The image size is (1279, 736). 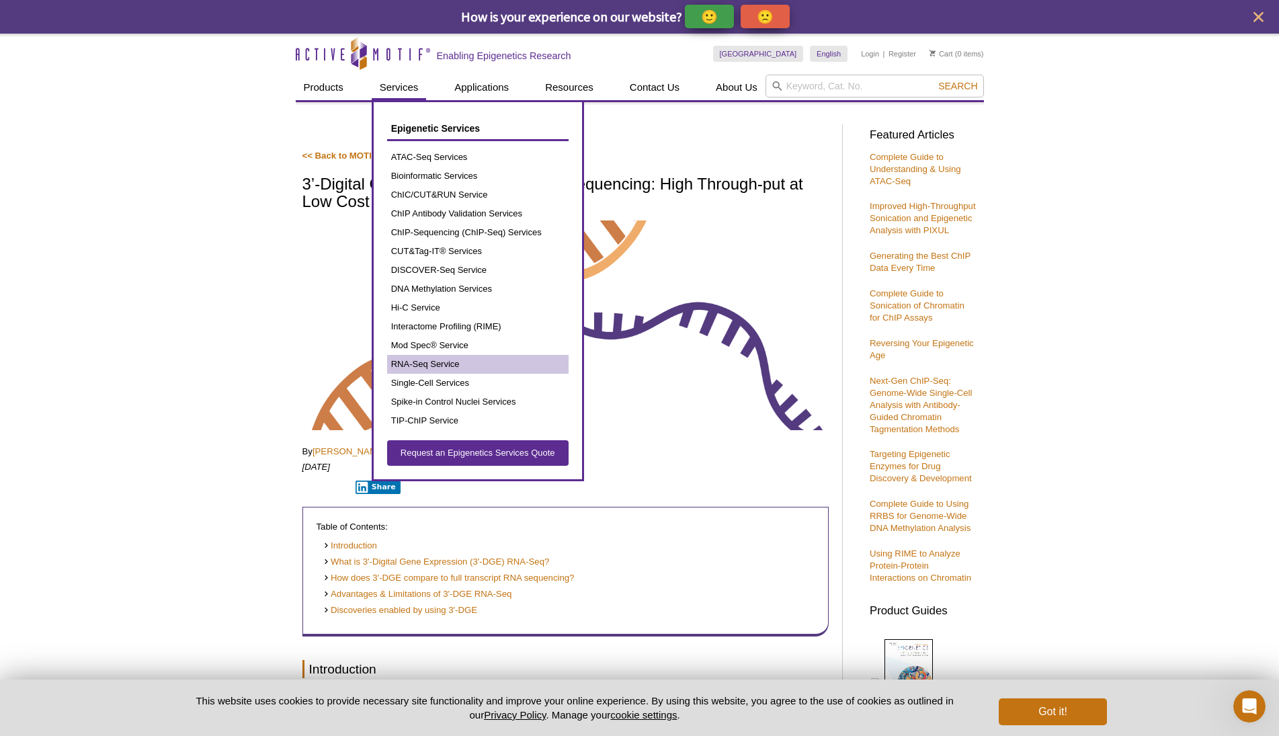 What do you see at coordinates (902, 54) in the screenshot?
I see `a: Register` at bounding box center [902, 54].